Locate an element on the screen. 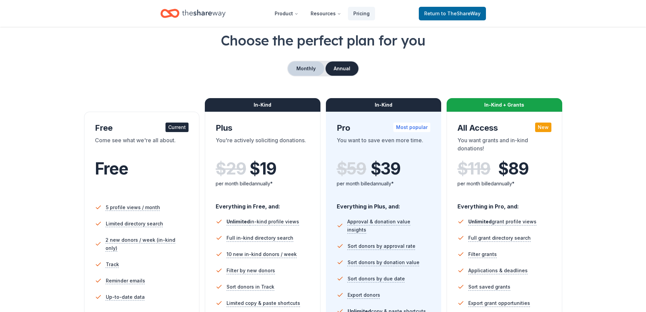  span: Reminder emails is located at coordinates (126, 281).